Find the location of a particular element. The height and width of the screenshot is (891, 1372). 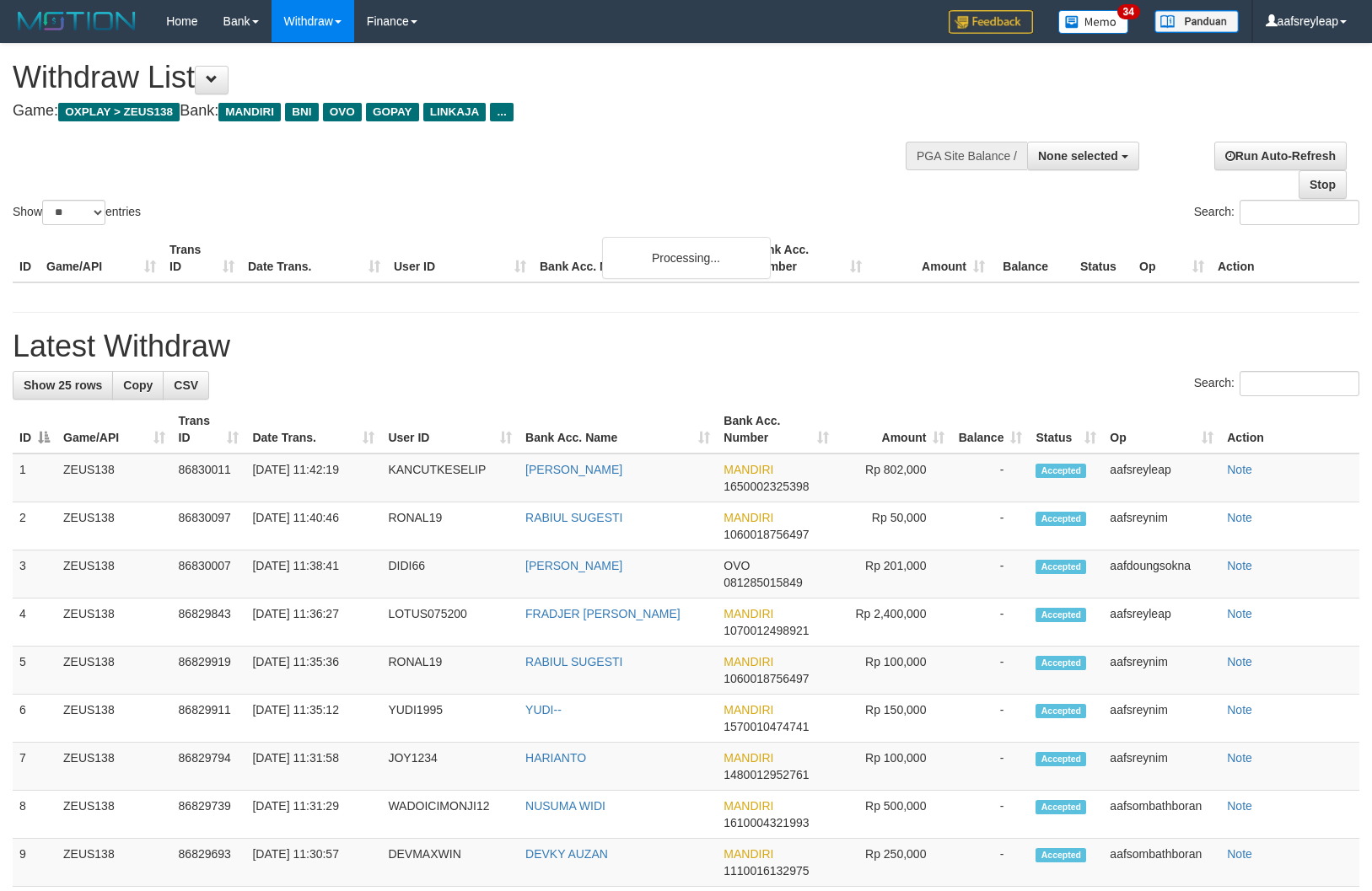

td: 7 is located at coordinates (34, 766).